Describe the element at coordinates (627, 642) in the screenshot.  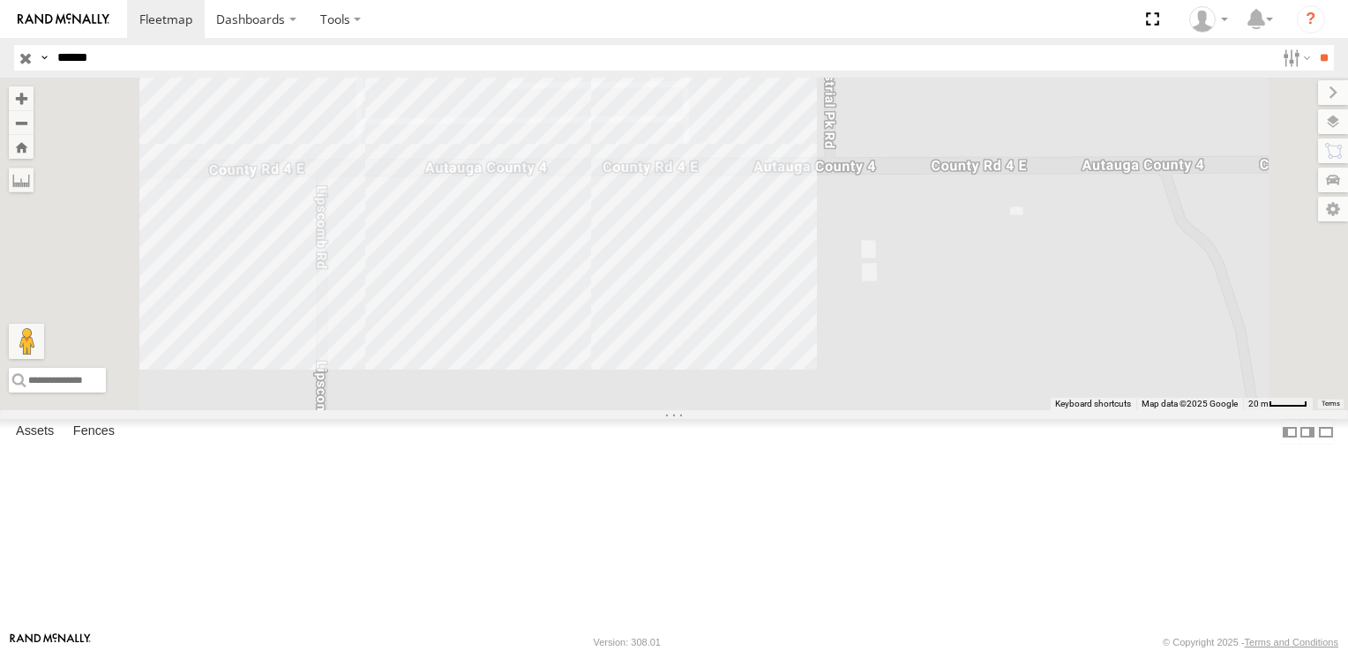
I see `div: Version: 308.01` at that location.